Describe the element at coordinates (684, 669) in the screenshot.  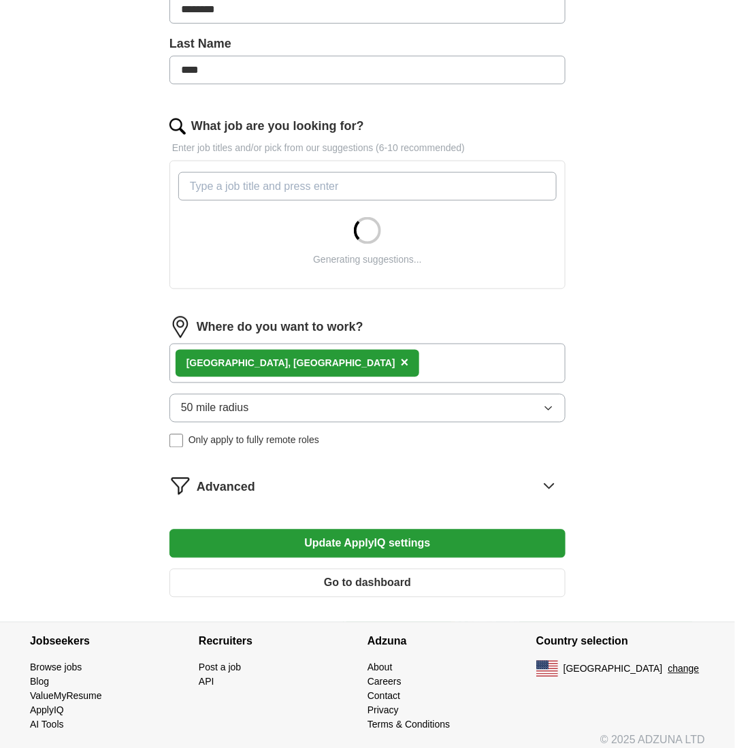
I see `button: change` at that location.